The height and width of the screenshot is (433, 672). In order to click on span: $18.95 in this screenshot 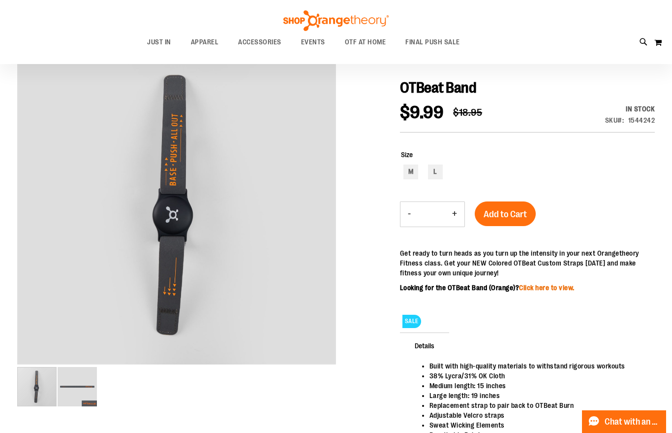, I will do `click(468, 112)`.